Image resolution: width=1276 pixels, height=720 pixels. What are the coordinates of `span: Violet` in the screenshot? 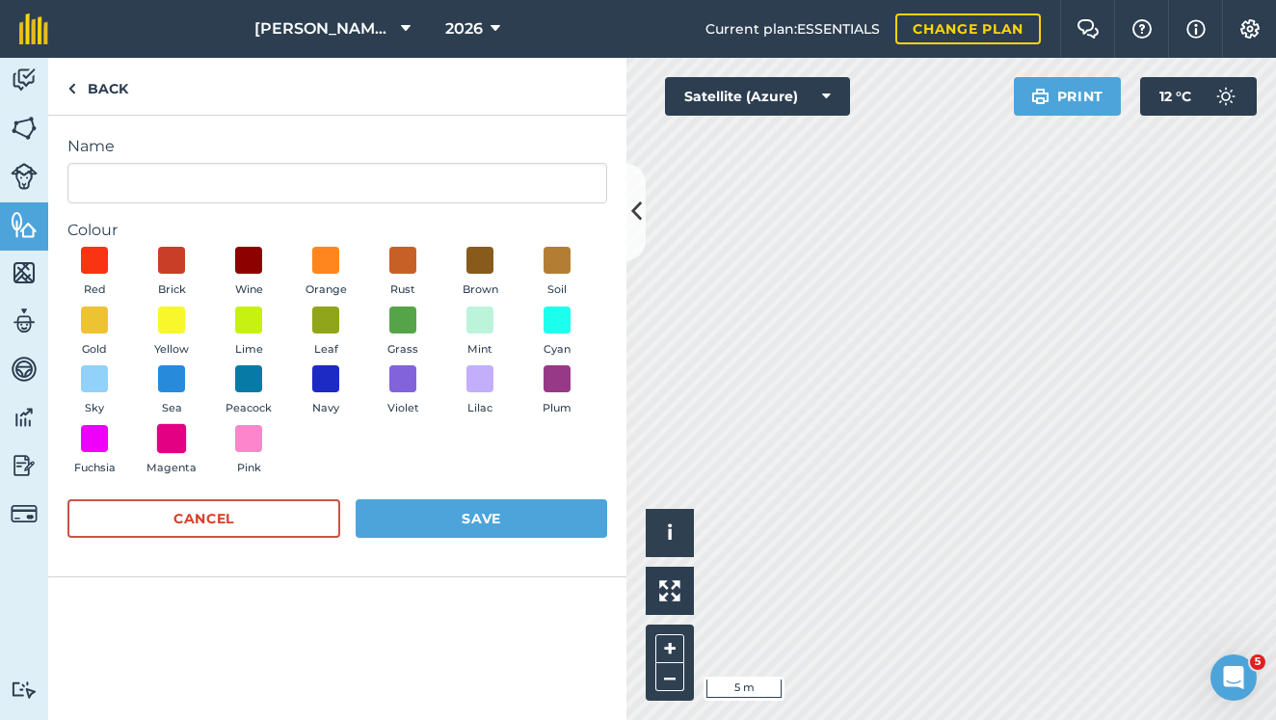 It's located at (403, 409).